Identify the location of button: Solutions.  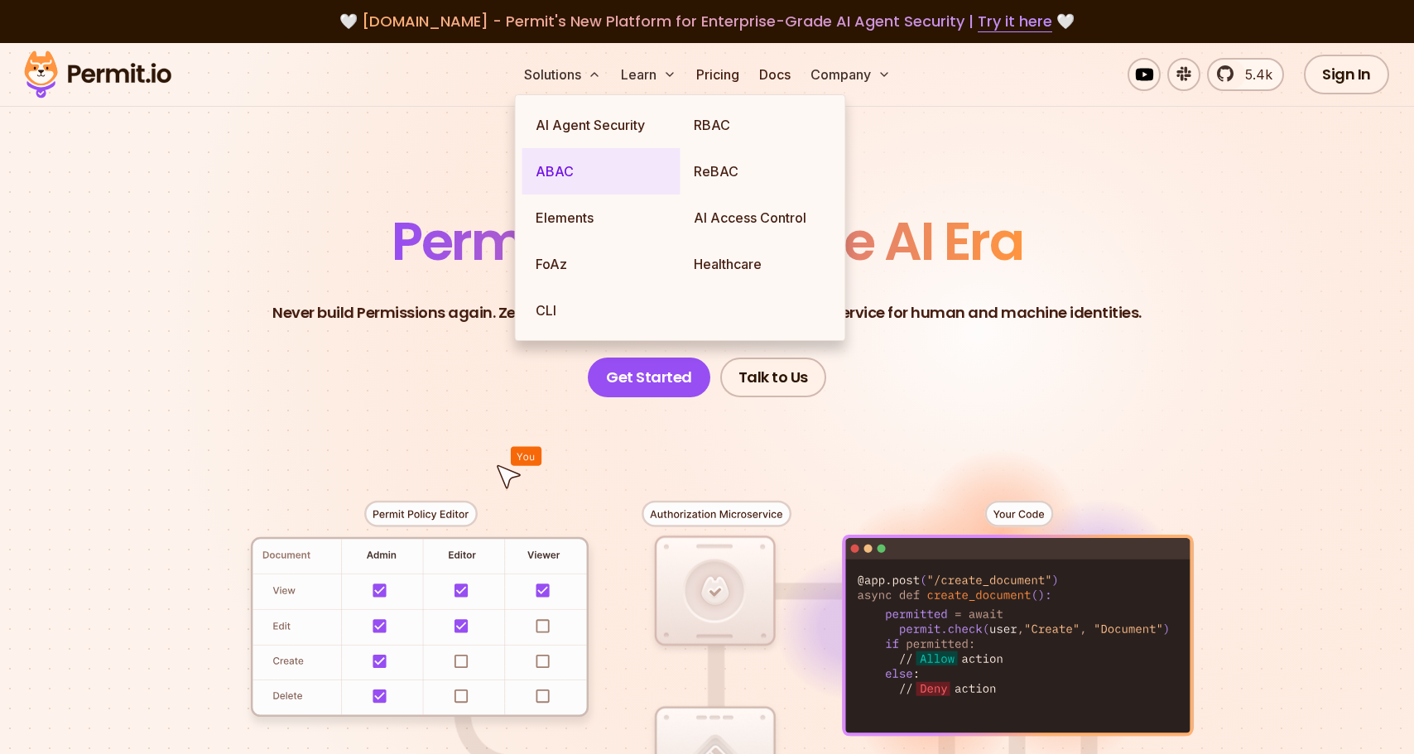
(562, 75).